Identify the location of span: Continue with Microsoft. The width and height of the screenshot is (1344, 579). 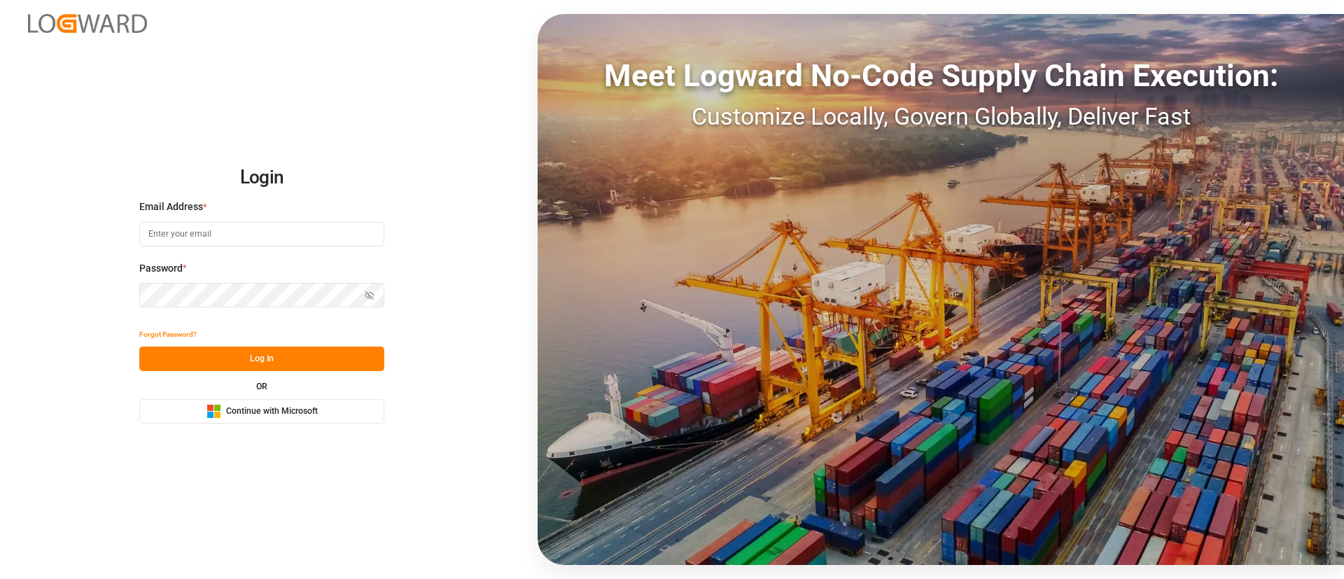
(272, 412).